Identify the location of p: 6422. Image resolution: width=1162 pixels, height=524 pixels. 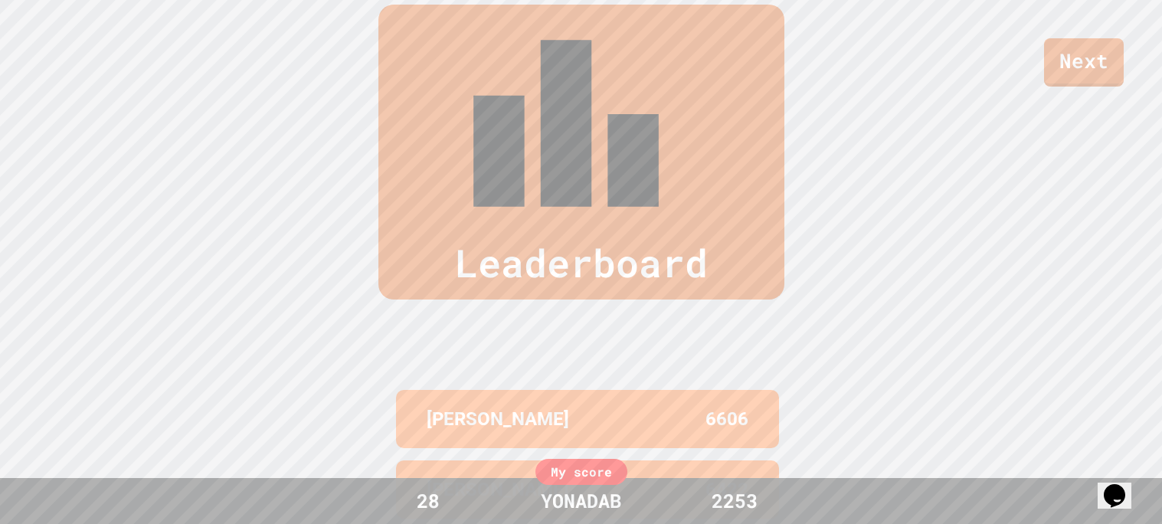
(727, 490).